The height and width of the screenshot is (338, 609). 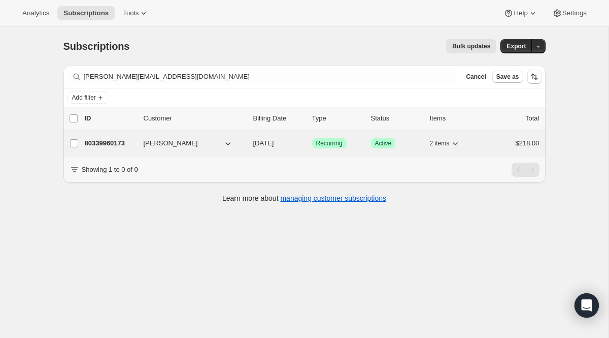 What do you see at coordinates (110, 118) in the screenshot?
I see `p: ID` at bounding box center [110, 118].